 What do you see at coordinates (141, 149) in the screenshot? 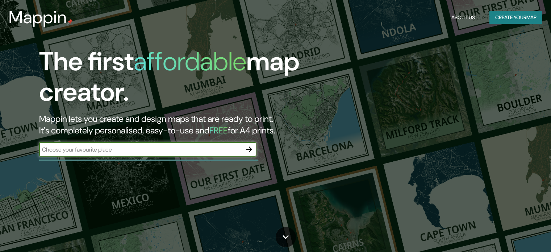
I see `input: Choose your favourite place` at bounding box center [141, 149].